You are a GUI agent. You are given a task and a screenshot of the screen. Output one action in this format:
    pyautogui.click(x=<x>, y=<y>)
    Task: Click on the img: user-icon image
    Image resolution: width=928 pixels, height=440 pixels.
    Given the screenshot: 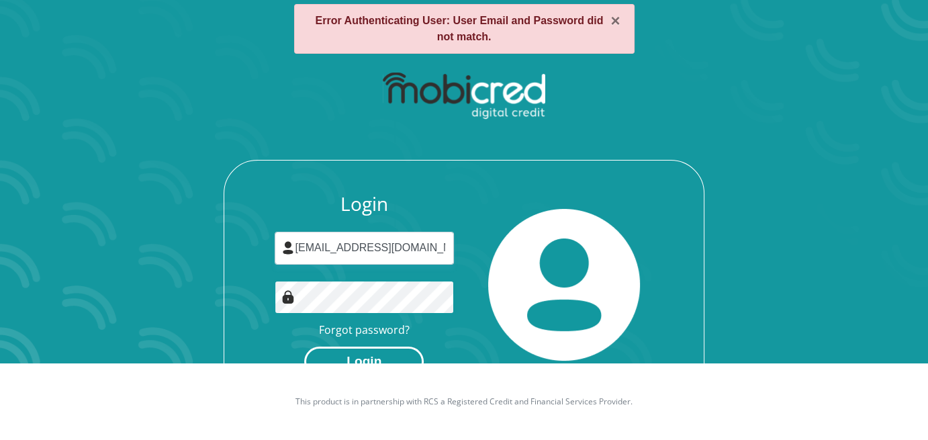 What is the action you would take?
    pyautogui.click(x=288, y=248)
    